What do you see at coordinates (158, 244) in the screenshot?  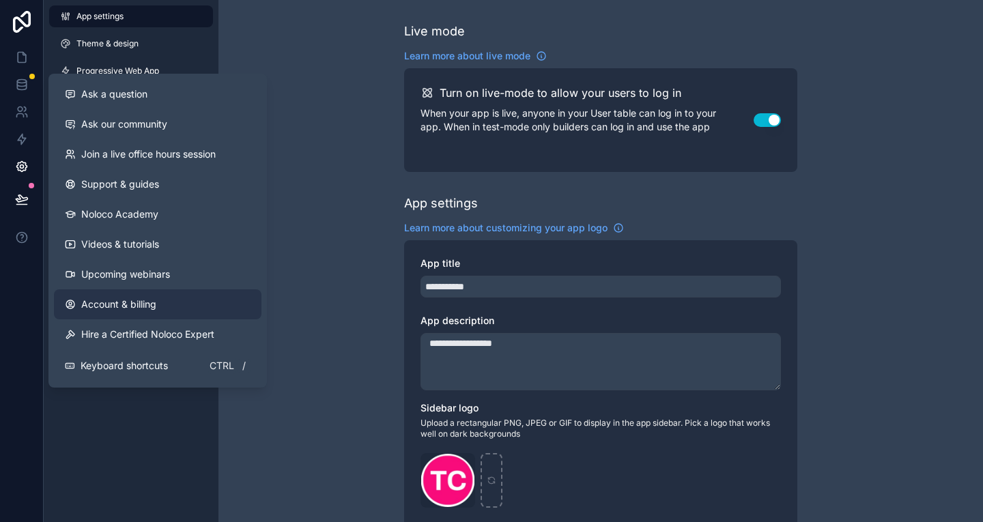 I see `a: Videos & tutorials` at bounding box center [158, 244].